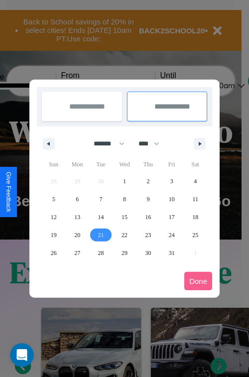 The image size is (249, 377). Describe the element at coordinates (101, 199) in the screenshot. I see `span: 7` at that location.